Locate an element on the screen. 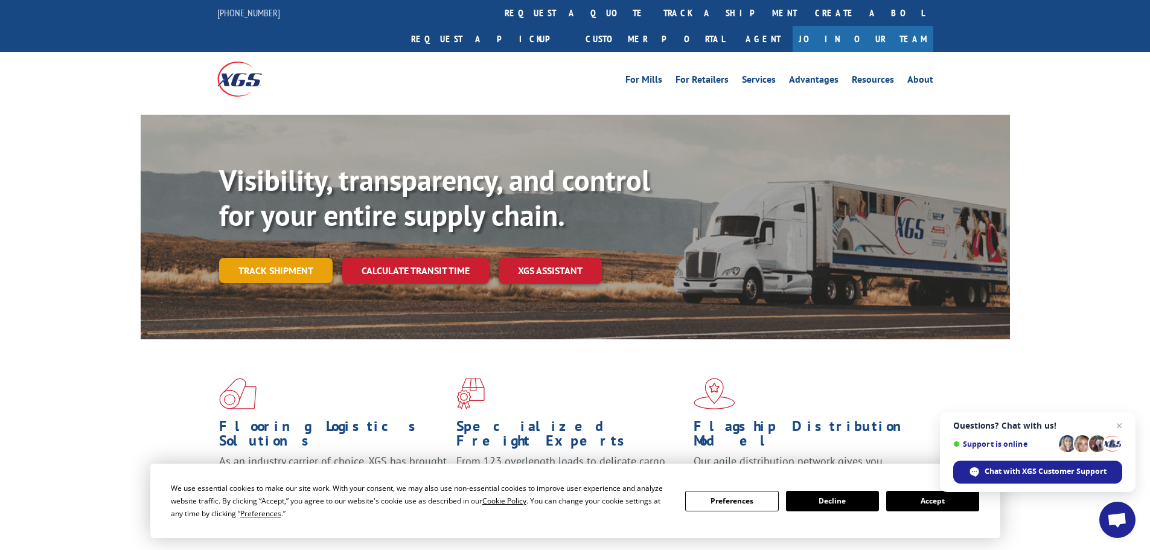 Image resolution: width=1150 pixels, height=550 pixels. span: Preferences is located at coordinates (261, 513).